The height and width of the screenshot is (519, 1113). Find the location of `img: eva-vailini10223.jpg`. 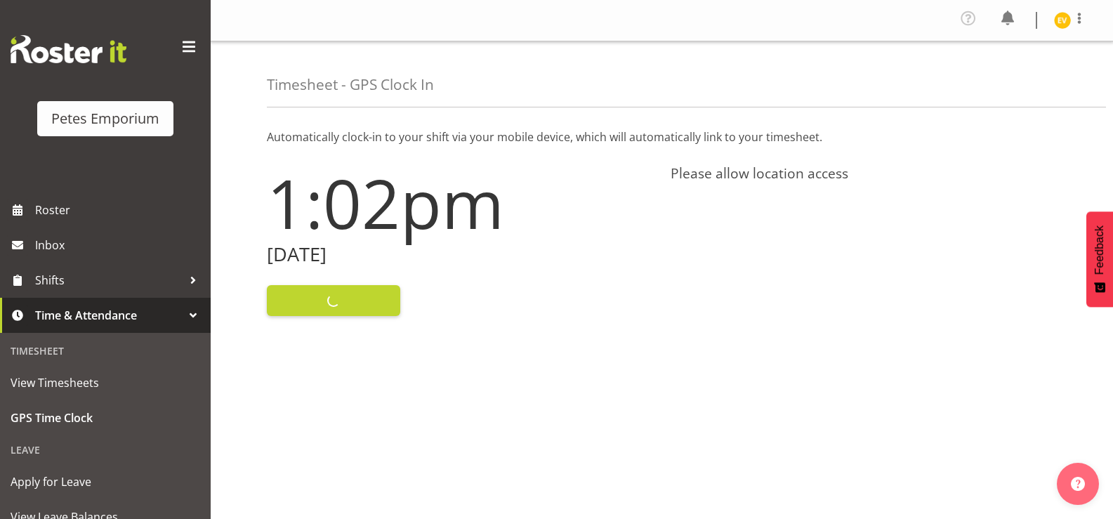

img: eva-vailini10223.jpg is located at coordinates (1062, 20).